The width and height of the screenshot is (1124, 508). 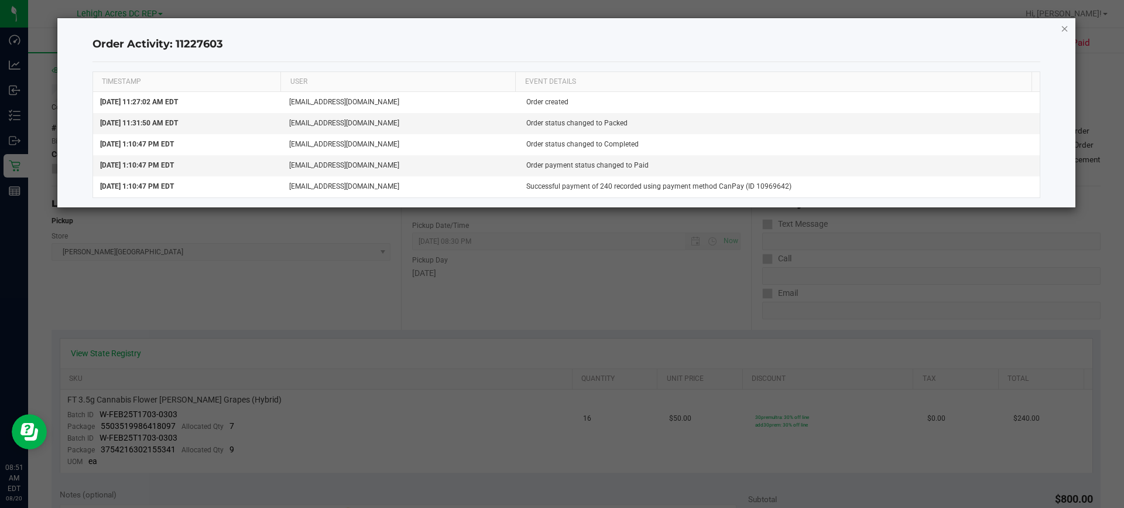 What do you see at coordinates (780, 102) in the screenshot?
I see `td: Order created` at bounding box center [780, 102].